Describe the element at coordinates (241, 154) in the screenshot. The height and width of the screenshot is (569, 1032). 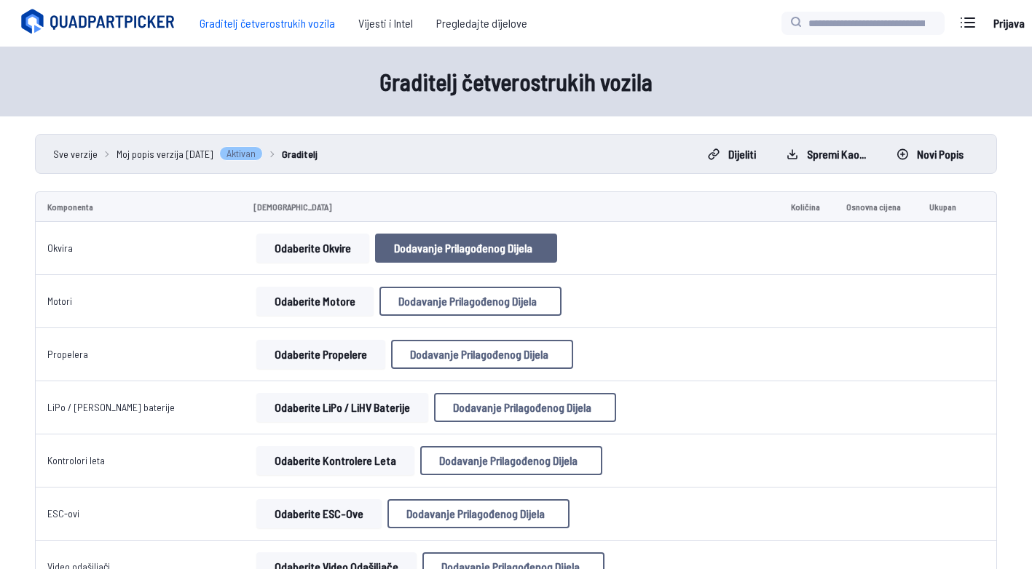
I see `span: Aktivan` at that location.